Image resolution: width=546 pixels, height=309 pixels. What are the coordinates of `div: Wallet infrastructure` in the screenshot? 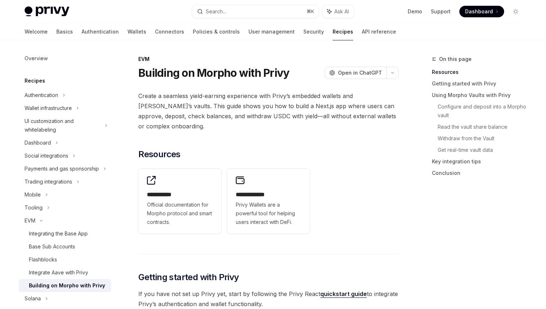 It's located at (48, 108).